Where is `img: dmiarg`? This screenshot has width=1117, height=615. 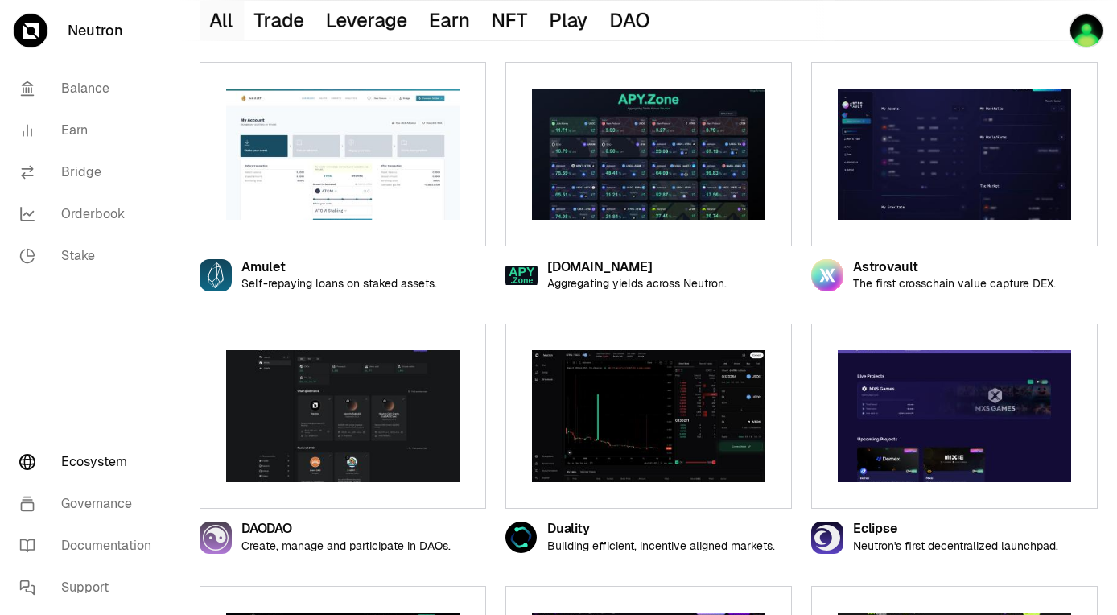 img: dmiarg is located at coordinates (1087, 31).